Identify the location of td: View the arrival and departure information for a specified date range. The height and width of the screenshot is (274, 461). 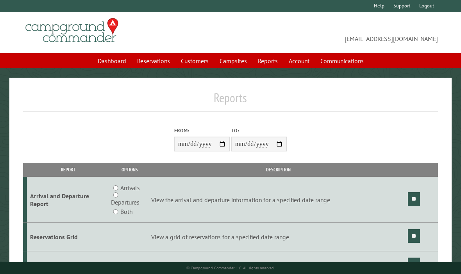
(278, 200).